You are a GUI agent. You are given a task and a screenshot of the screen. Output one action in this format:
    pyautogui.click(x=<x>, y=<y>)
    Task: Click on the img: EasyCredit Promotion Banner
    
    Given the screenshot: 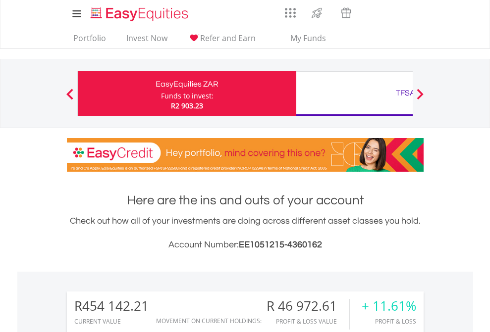 What is the action you would take?
    pyautogui.click(x=245, y=155)
    